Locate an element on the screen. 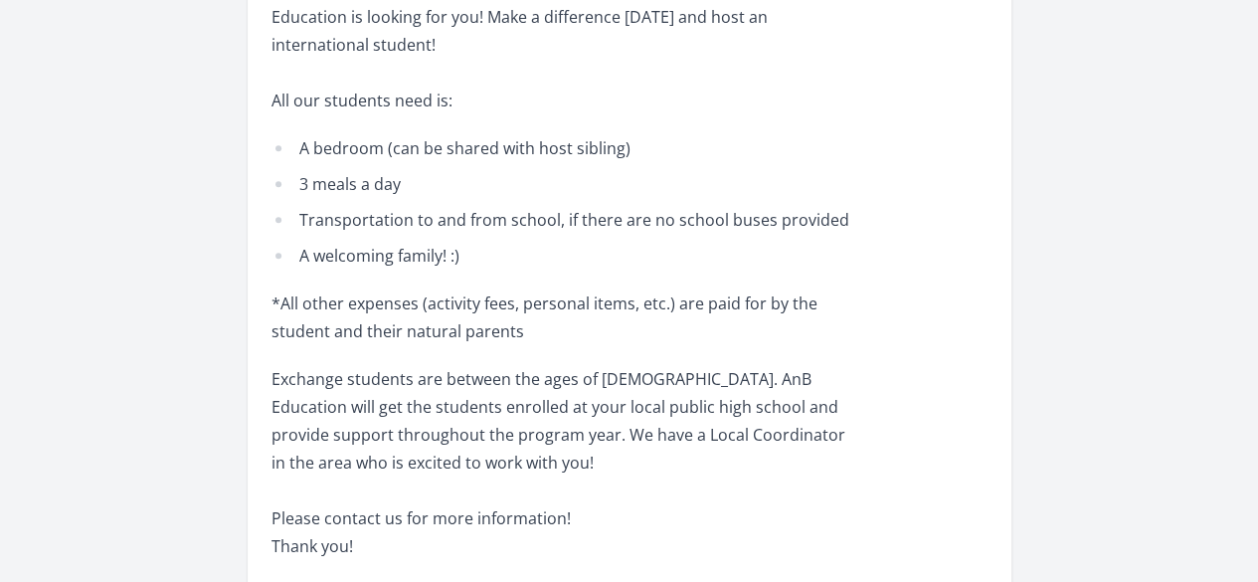 Image resolution: width=1258 pixels, height=582 pixels. li: A bedroom (can be shared with host sibling) is located at coordinates (562, 148).